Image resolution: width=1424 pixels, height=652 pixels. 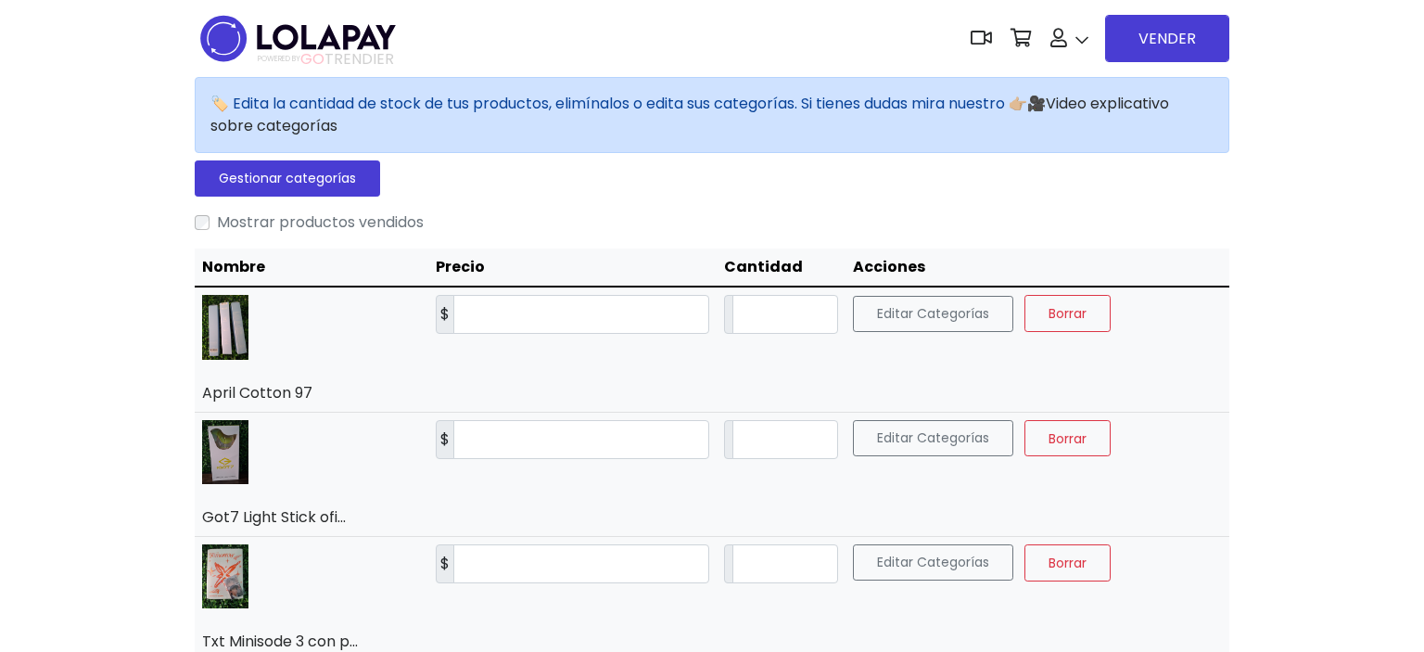 I want to click on span: GO, so click(x=312, y=58).